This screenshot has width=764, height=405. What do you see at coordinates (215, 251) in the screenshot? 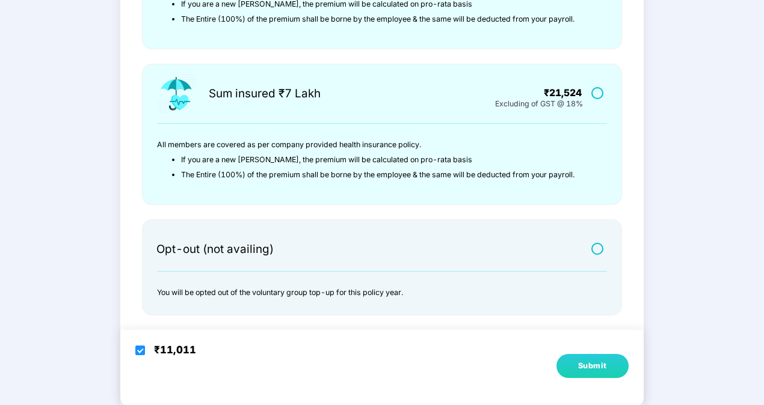
I see `div: Opt-out (not availing)` at bounding box center [215, 251].